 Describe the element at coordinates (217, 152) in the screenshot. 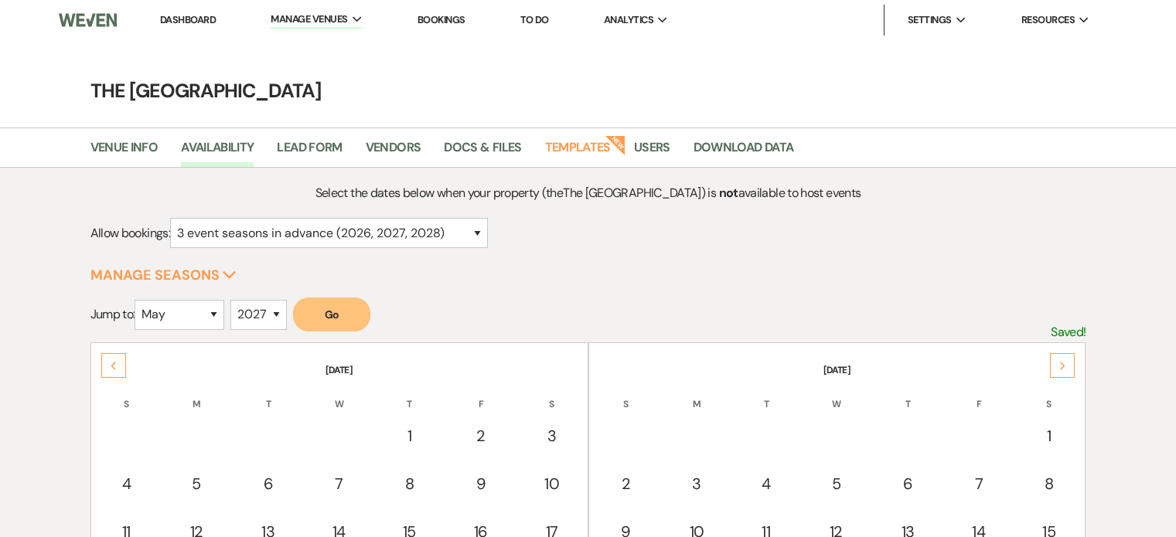

I see `a: Availability` at that location.